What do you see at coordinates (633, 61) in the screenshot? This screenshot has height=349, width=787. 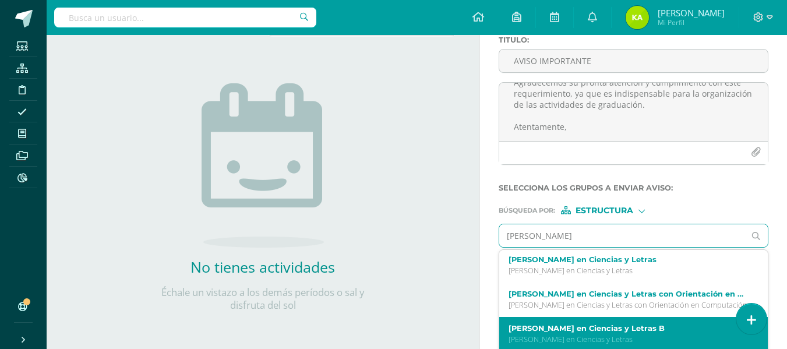 I see `input: Titulo` at bounding box center [633, 61].